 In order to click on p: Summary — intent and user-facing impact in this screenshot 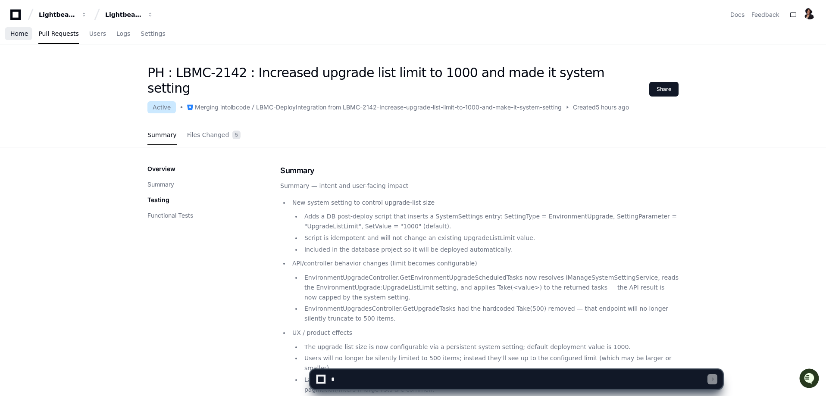, I will do `click(479, 186)`.